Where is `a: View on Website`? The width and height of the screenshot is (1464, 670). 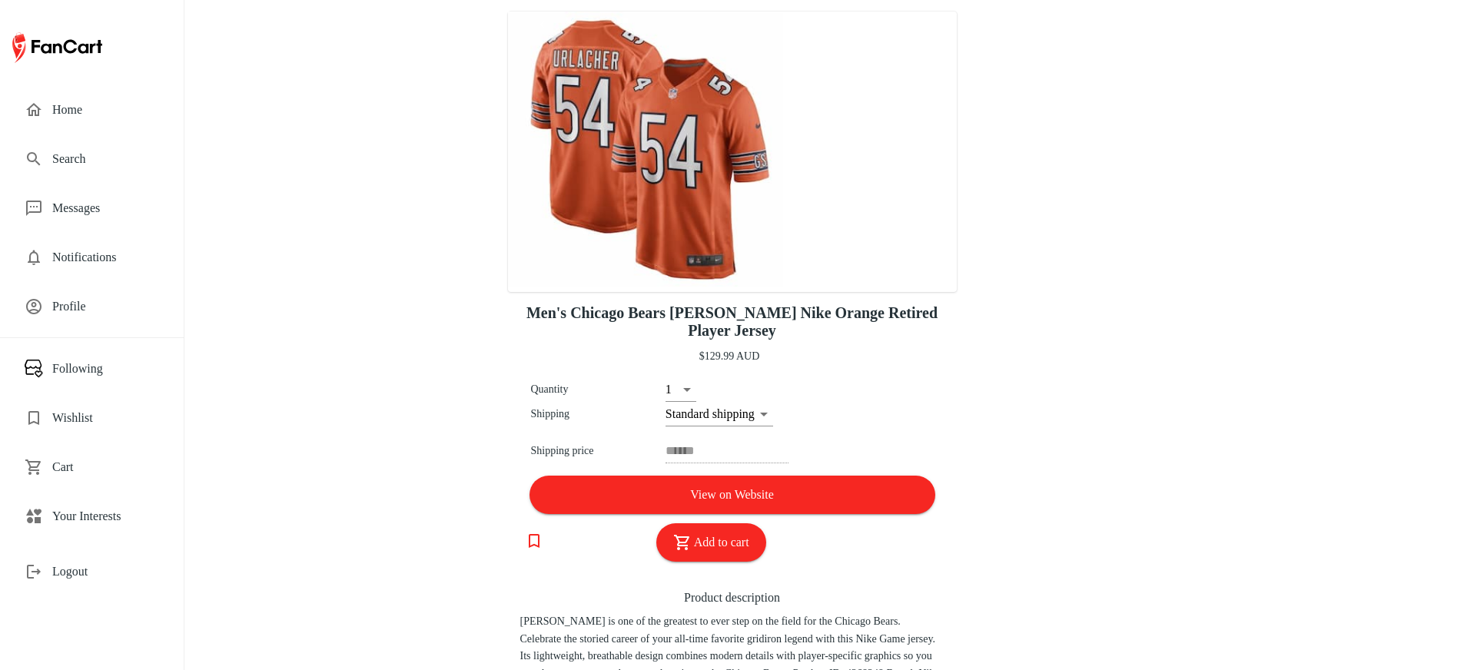
a: View on Website is located at coordinates (732, 493).